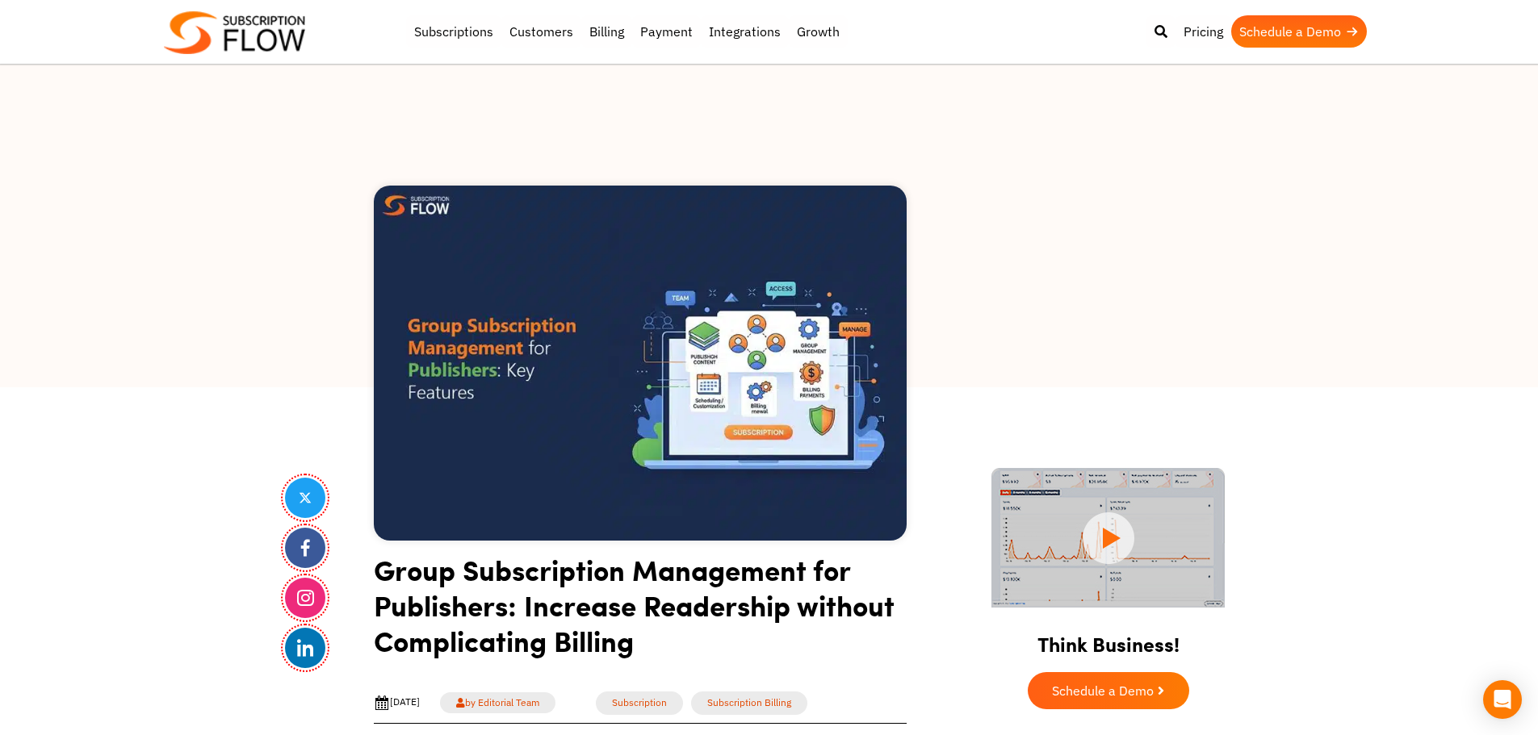  What do you see at coordinates (1103, 691) in the screenshot?
I see `span: Schedule a Demo` at bounding box center [1103, 691].